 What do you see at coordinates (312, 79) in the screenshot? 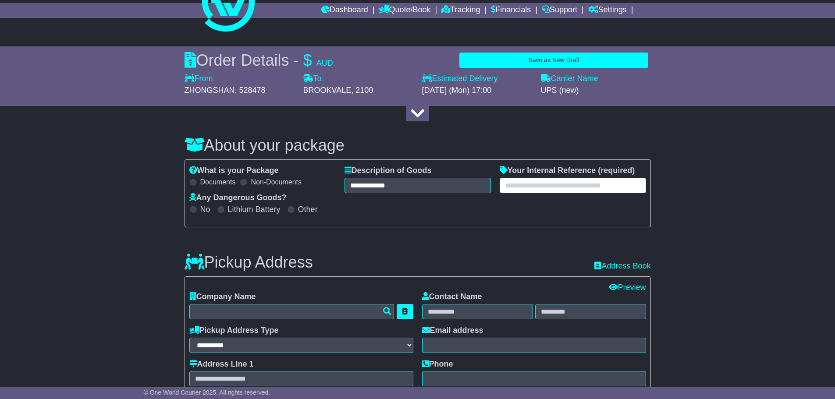
I see `label: To` at bounding box center [312, 79].